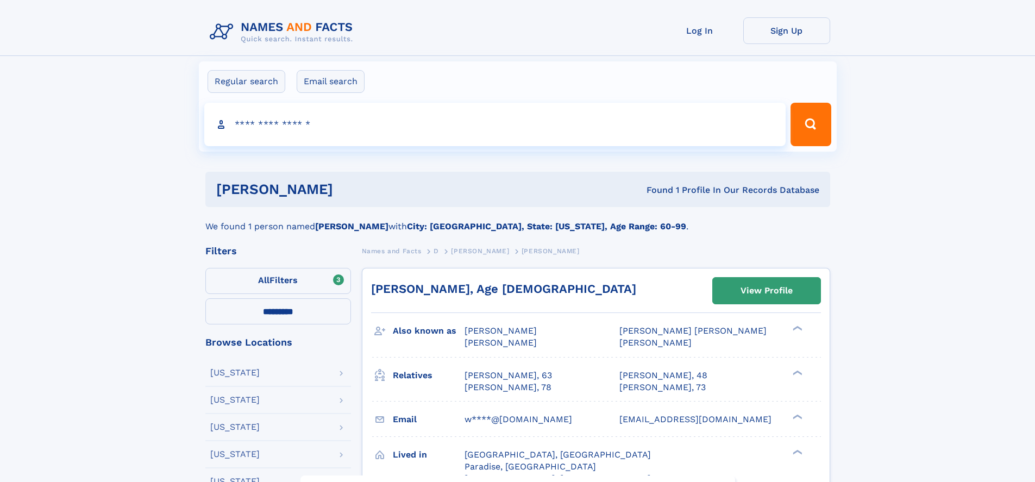 This screenshot has width=1035, height=482. What do you see at coordinates (429, 375) in the screenshot?
I see `h3: Relatives` at bounding box center [429, 375].